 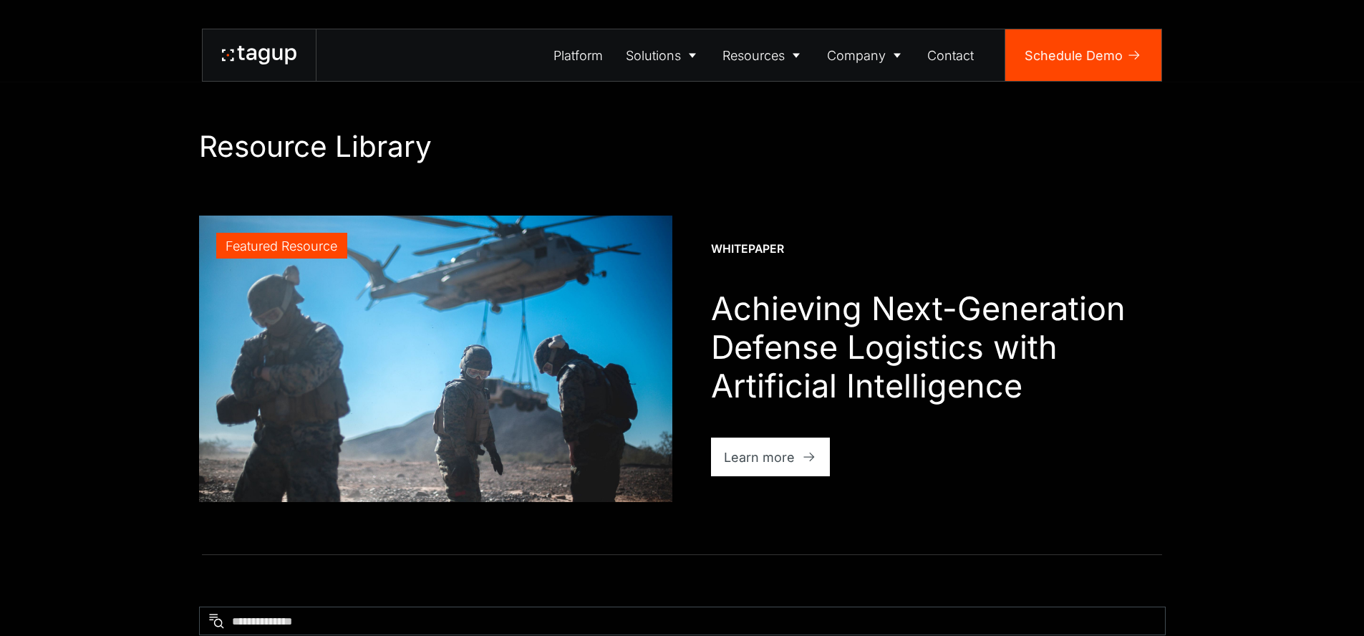 What do you see at coordinates (683, 146) in the screenshot?
I see `h1: Resource Library` at bounding box center [683, 146].